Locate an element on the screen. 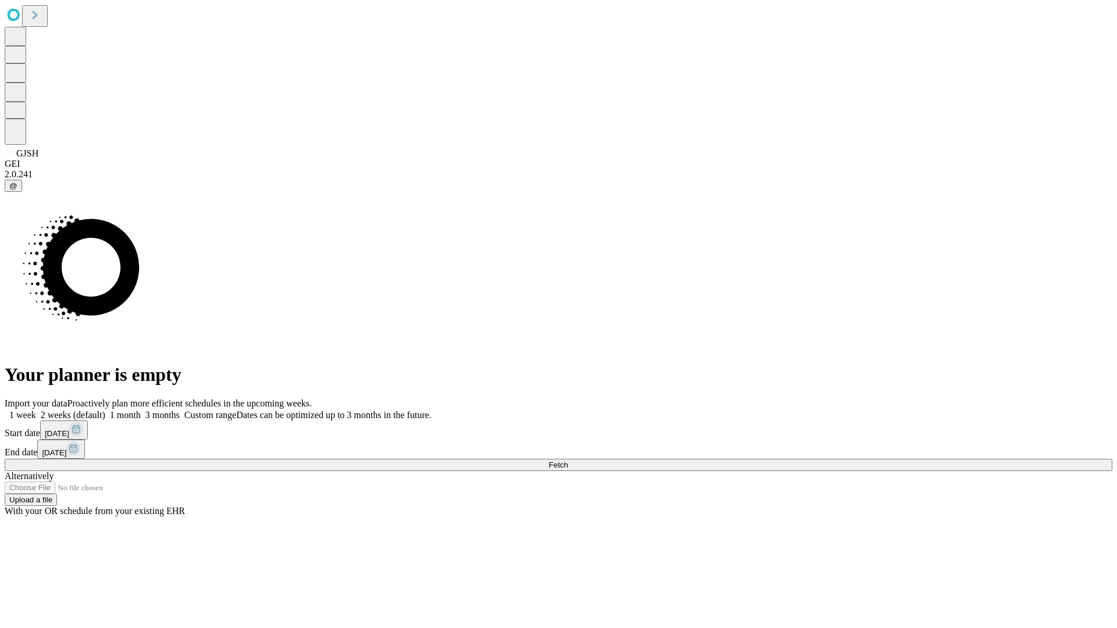  div: 2.0.241 is located at coordinates (559, 175).